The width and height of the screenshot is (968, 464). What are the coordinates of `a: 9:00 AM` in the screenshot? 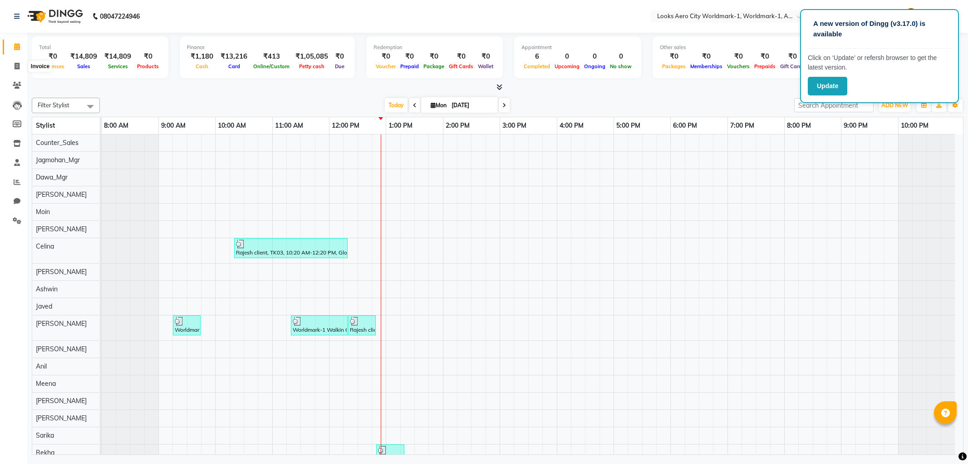 It's located at (173, 125).